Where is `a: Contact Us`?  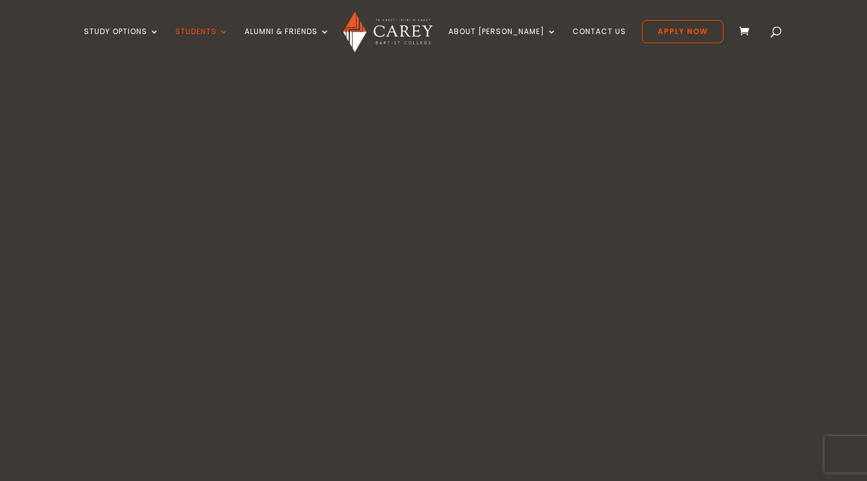
a: Contact Us is located at coordinates (600, 41).